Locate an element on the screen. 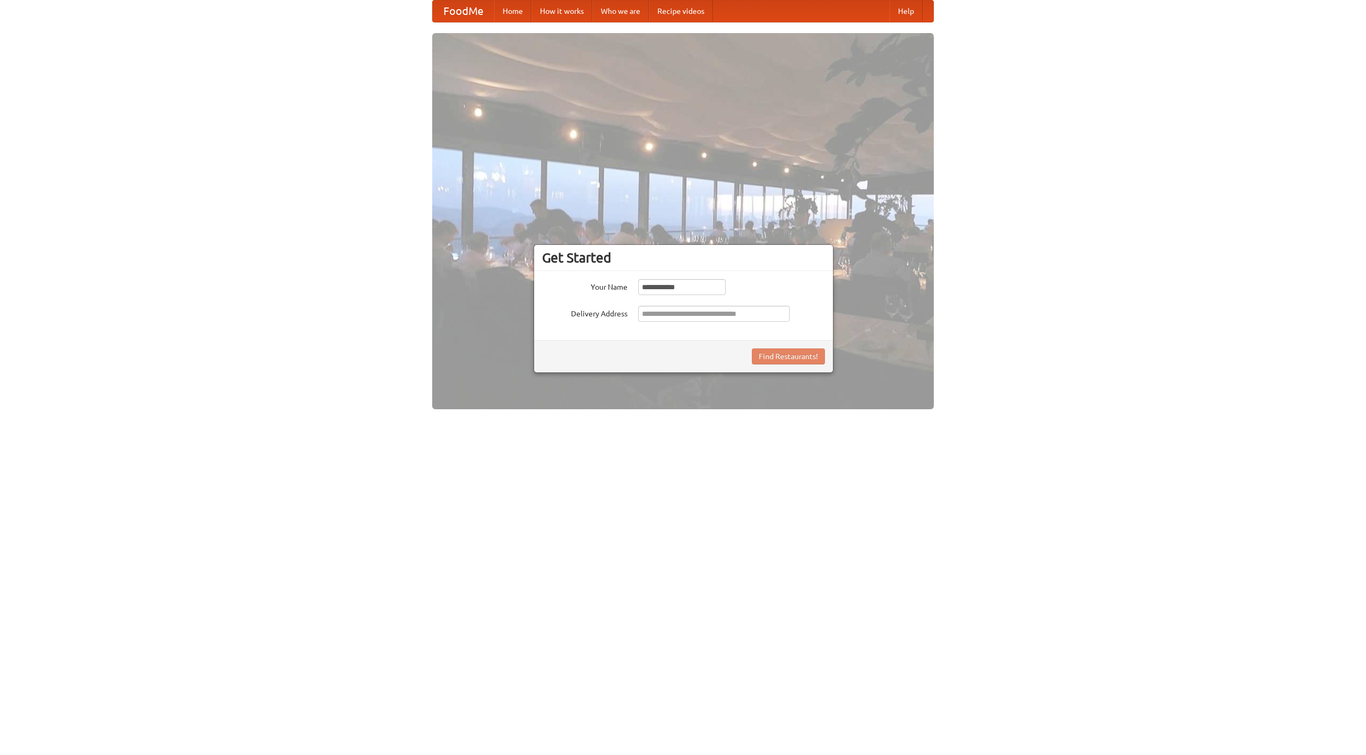  a: Recipe videos is located at coordinates (681, 11).